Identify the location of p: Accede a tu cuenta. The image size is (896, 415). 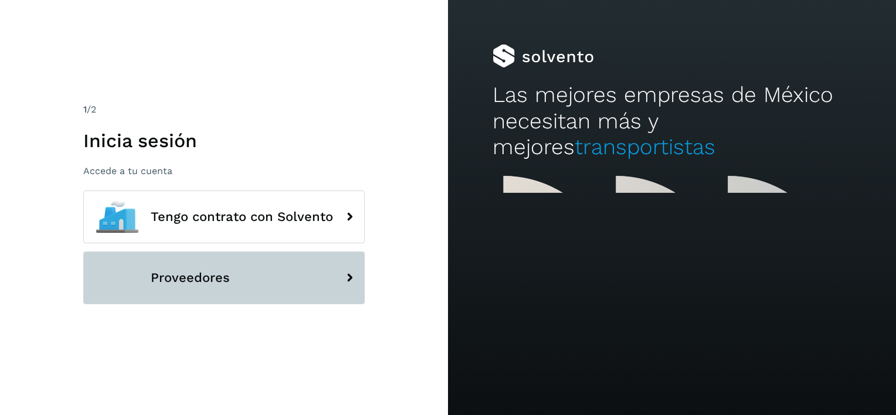
(224, 171).